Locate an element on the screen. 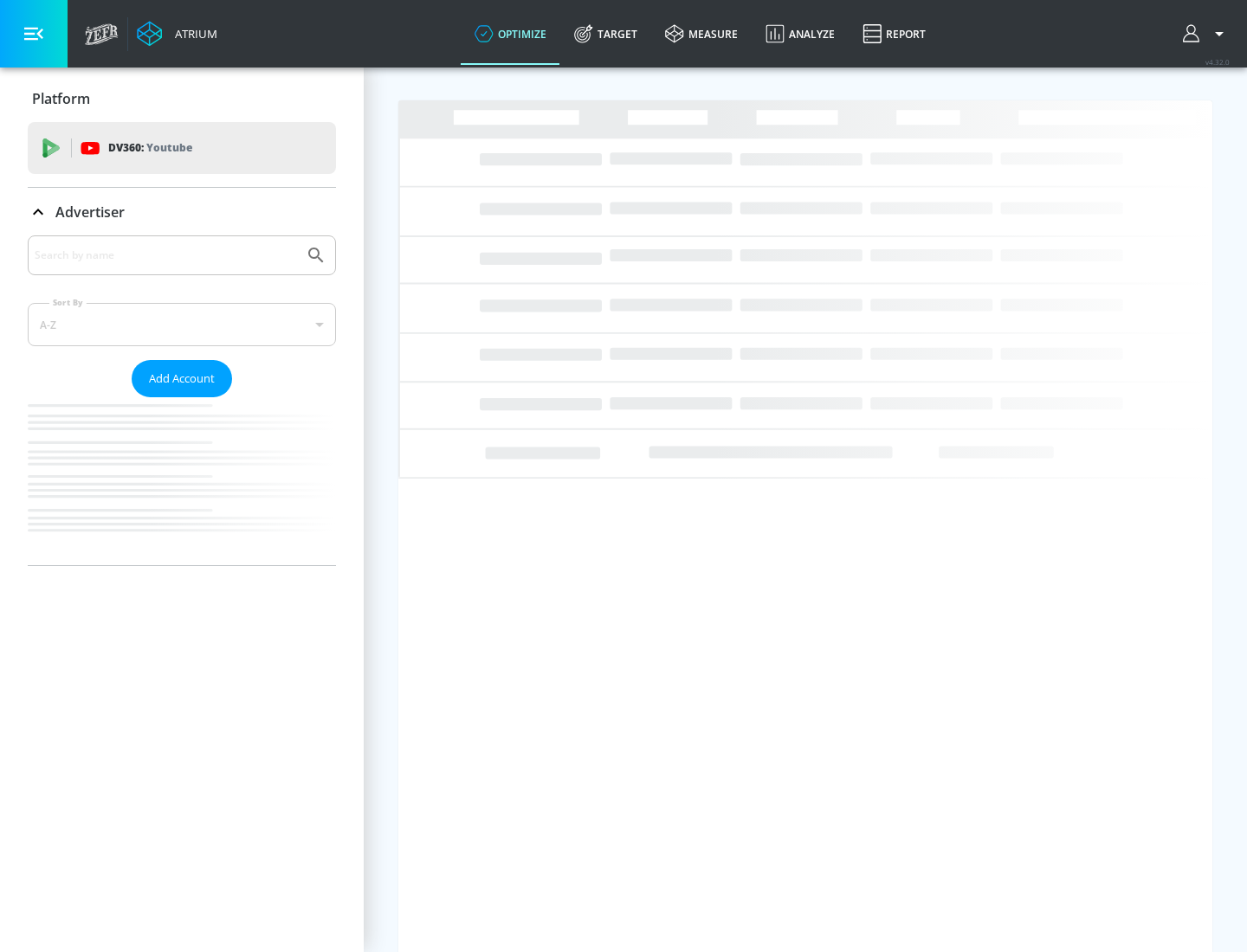 This screenshot has width=1247, height=952. div: DV360: Youtube is located at coordinates (182, 148).